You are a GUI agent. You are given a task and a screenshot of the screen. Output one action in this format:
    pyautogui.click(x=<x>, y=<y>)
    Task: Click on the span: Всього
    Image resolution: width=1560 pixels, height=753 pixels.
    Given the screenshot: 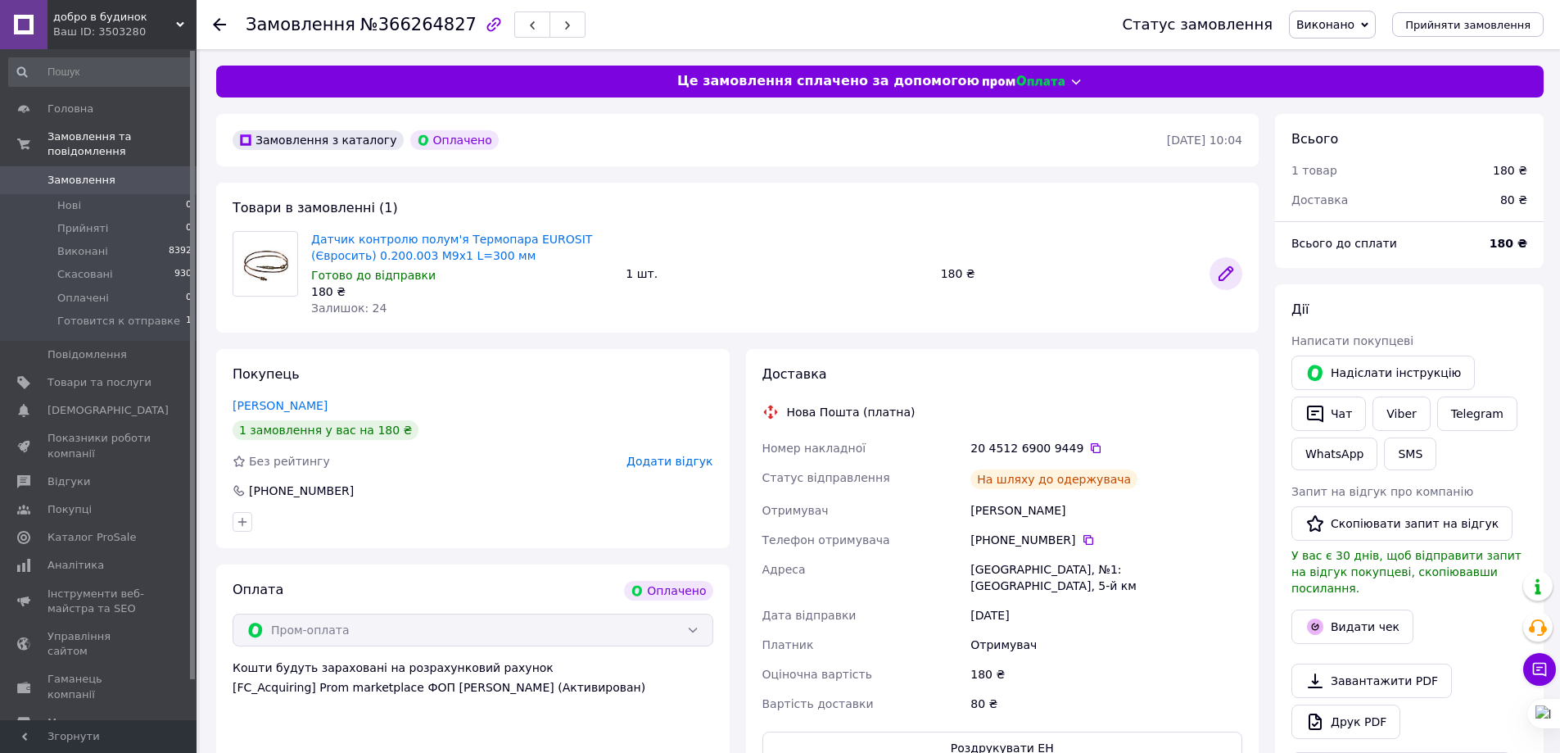 What is the action you would take?
    pyautogui.click(x=1314, y=138)
    